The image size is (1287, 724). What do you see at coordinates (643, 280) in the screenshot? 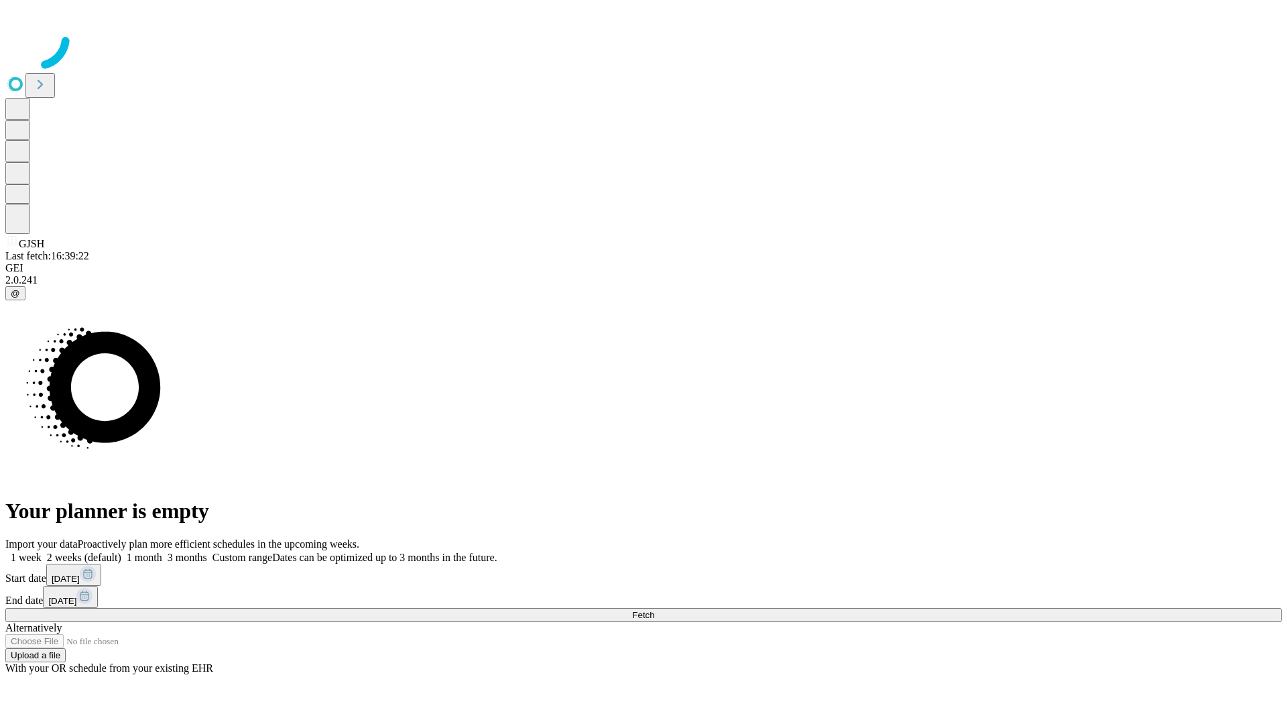
I see `div: 2.0.241` at bounding box center [643, 280].